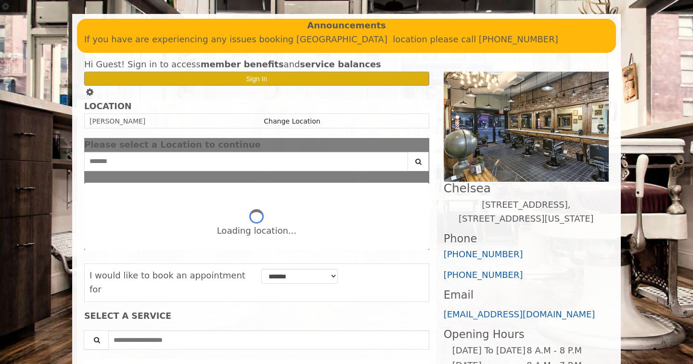 Image resolution: width=693 pixels, height=364 pixels. What do you see at coordinates (346, 25) in the screenshot?
I see `b: Announcements` at bounding box center [346, 25].